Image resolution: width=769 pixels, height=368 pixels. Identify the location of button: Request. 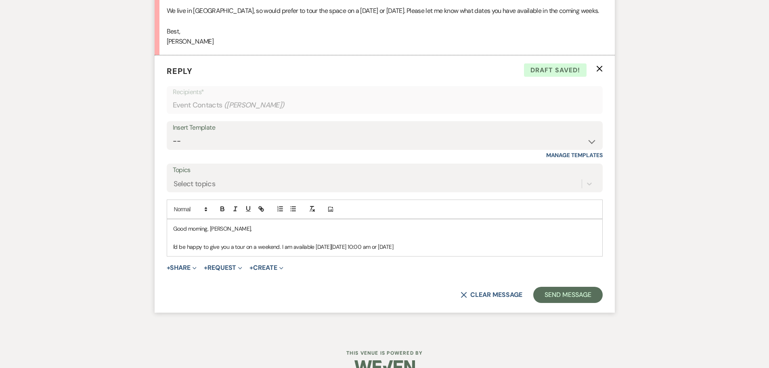
(223, 268).